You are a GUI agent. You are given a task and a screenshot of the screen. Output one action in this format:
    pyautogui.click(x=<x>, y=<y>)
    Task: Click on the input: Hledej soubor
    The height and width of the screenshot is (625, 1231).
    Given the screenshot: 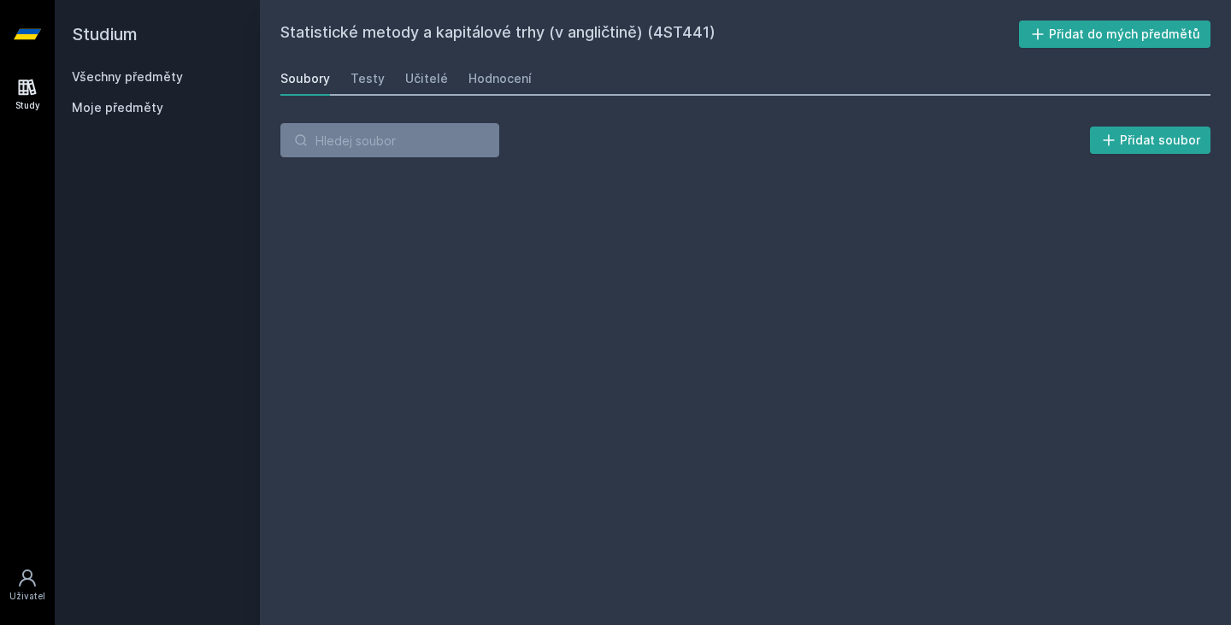 What is the action you would take?
    pyautogui.click(x=390, y=140)
    